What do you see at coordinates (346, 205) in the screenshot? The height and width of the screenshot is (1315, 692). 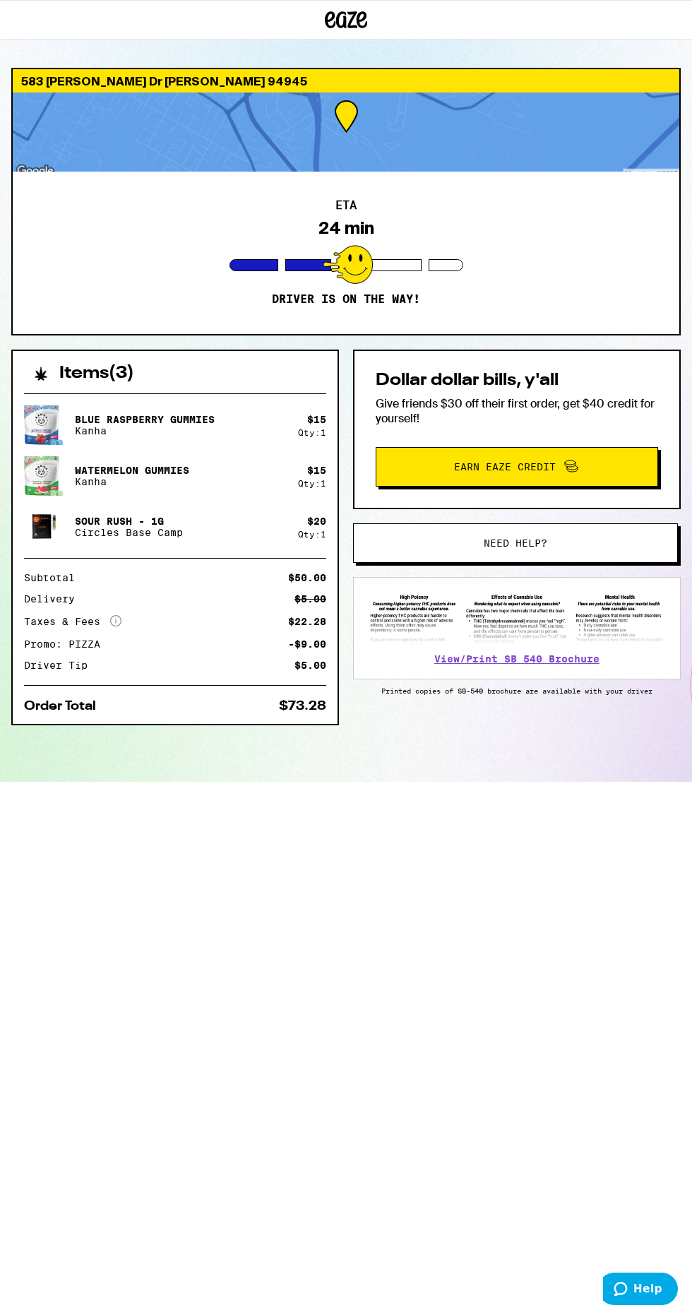 I see `h2: ETA` at bounding box center [346, 205].